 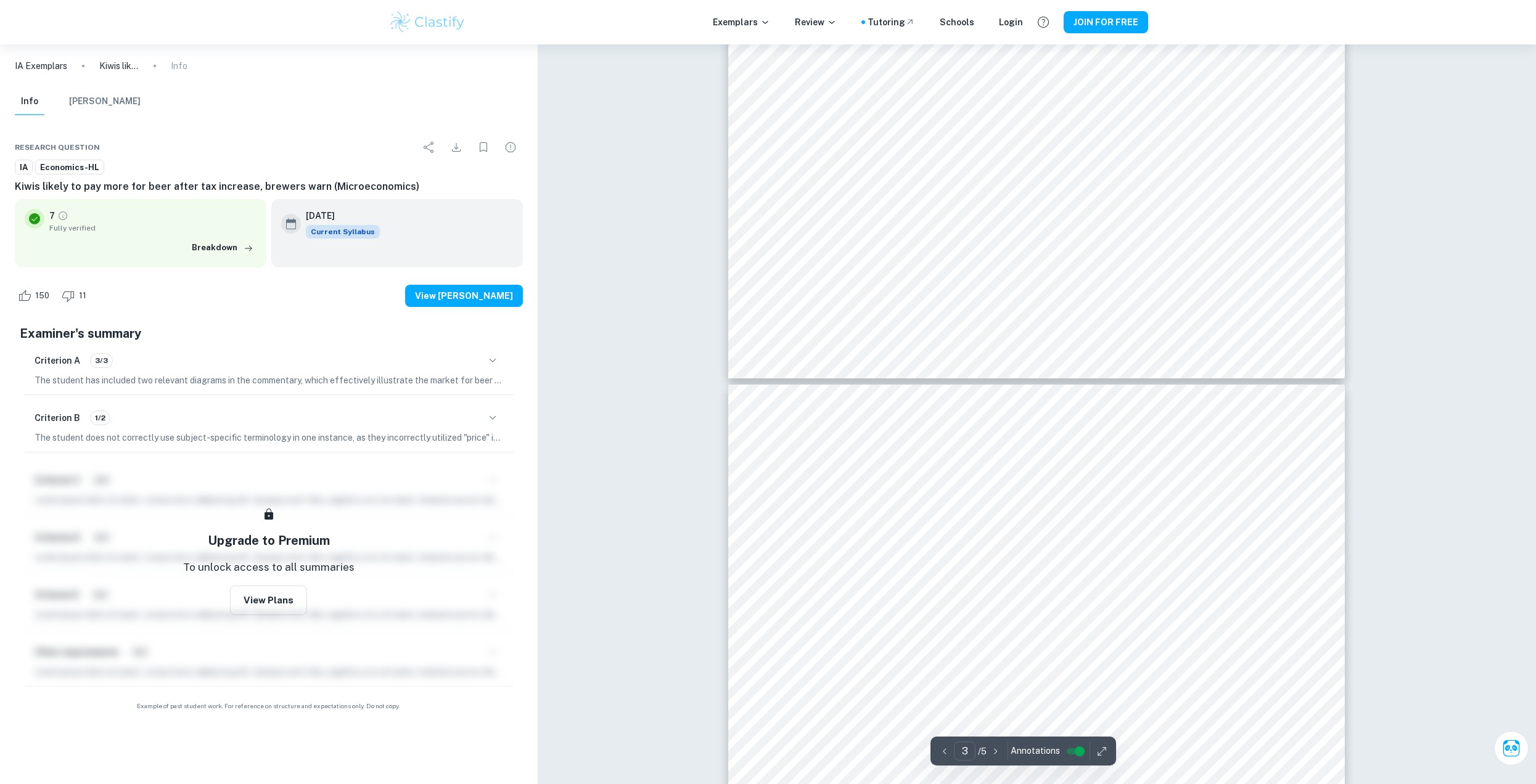 What do you see at coordinates (42, 296) in the screenshot?
I see `span: 150` at bounding box center [42, 296].